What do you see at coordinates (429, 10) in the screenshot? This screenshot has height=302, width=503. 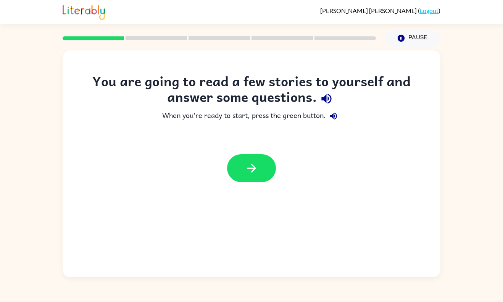 I see `a: Logout` at bounding box center [429, 10].